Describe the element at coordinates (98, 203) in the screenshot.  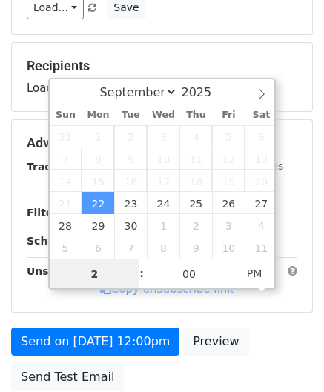
I see `span: September 22, 2025` at that location.